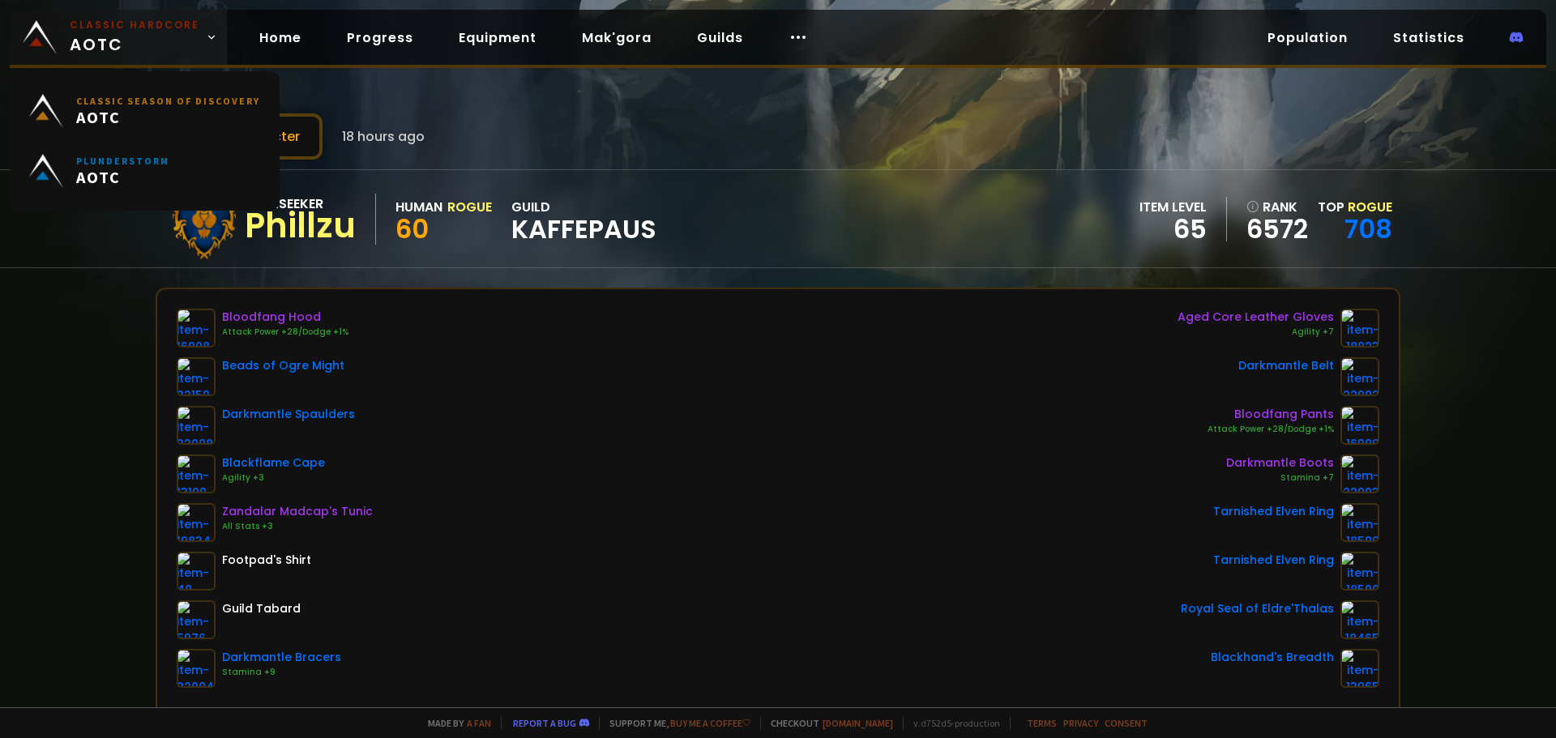 This screenshot has width=1556, height=738. What do you see at coordinates (412, 228) in the screenshot?
I see `span: 60` at bounding box center [412, 228].